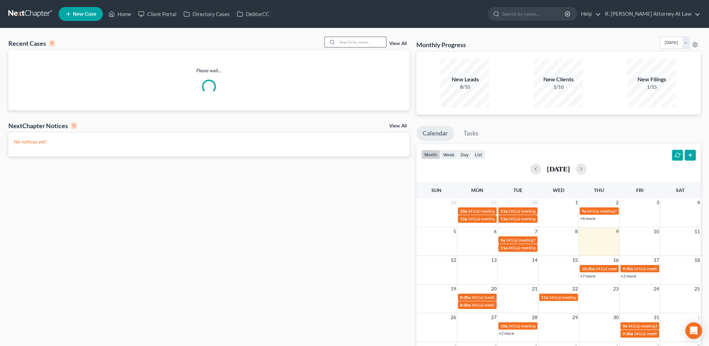 This screenshot has width=709, height=346. What do you see at coordinates (120, 14) in the screenshot?
I see `a: Home` at bounding box center [120, 14].